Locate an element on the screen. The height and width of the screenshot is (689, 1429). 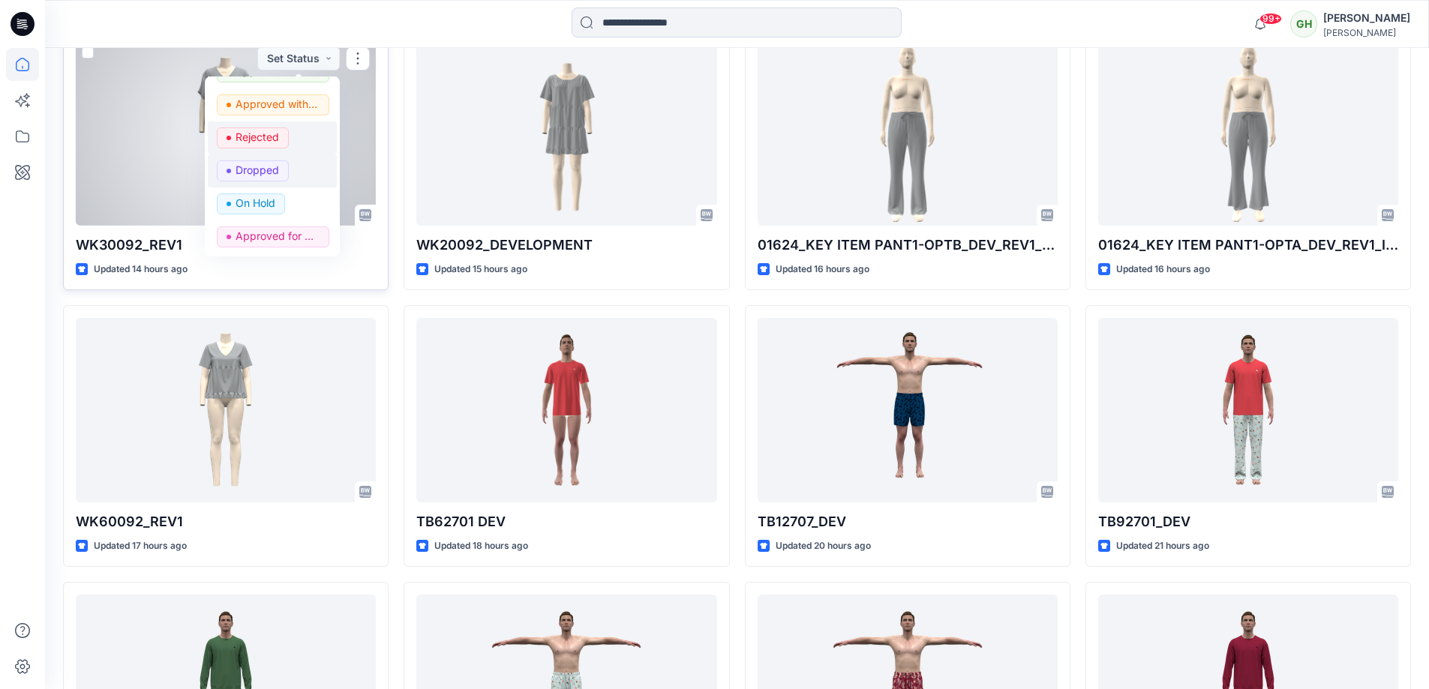
p: WK60092_REV1 is located at coordinates (226, 522).